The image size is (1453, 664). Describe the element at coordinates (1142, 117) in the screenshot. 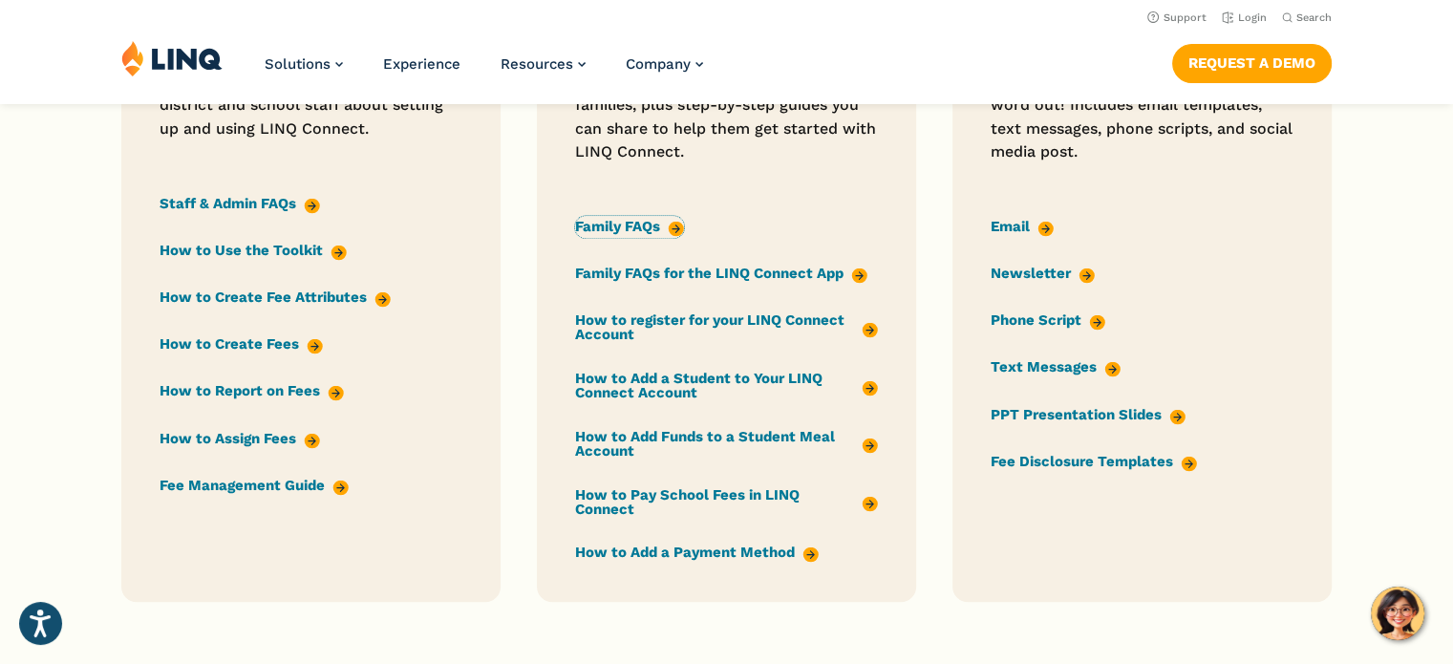

I see `p: Ready-to-use tools to help you get the word out! Includes email templates, text messages, phone s...` at that location.